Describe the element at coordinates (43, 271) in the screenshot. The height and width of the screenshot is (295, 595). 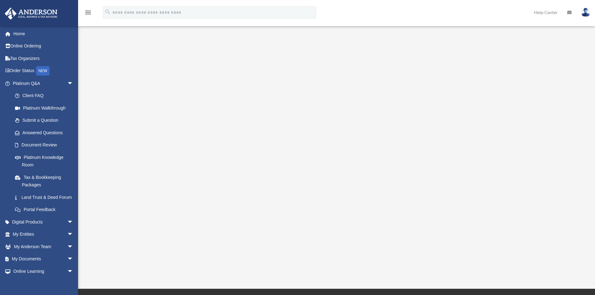
I see `a: Online Learningarrow_drop_down` at that location.